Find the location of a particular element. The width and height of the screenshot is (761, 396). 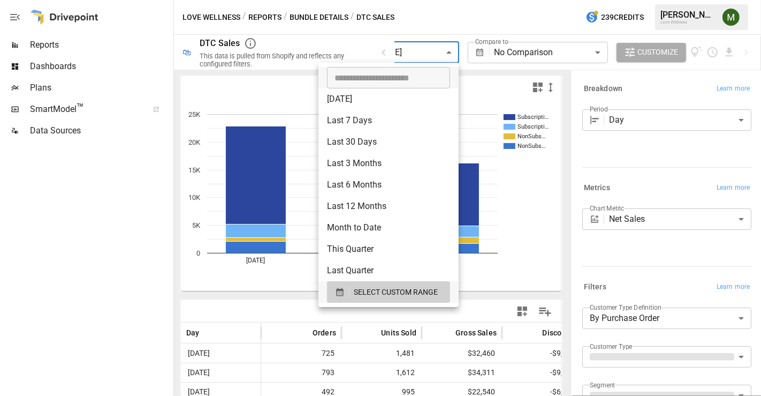

li: Last Quarter is located at coordinates (389, 270).